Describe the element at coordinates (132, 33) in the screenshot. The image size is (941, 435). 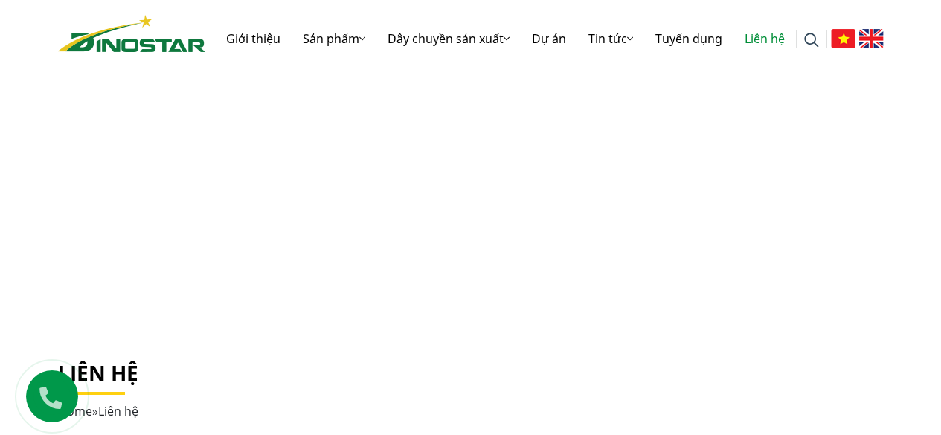
I see `img: logo` at that location.